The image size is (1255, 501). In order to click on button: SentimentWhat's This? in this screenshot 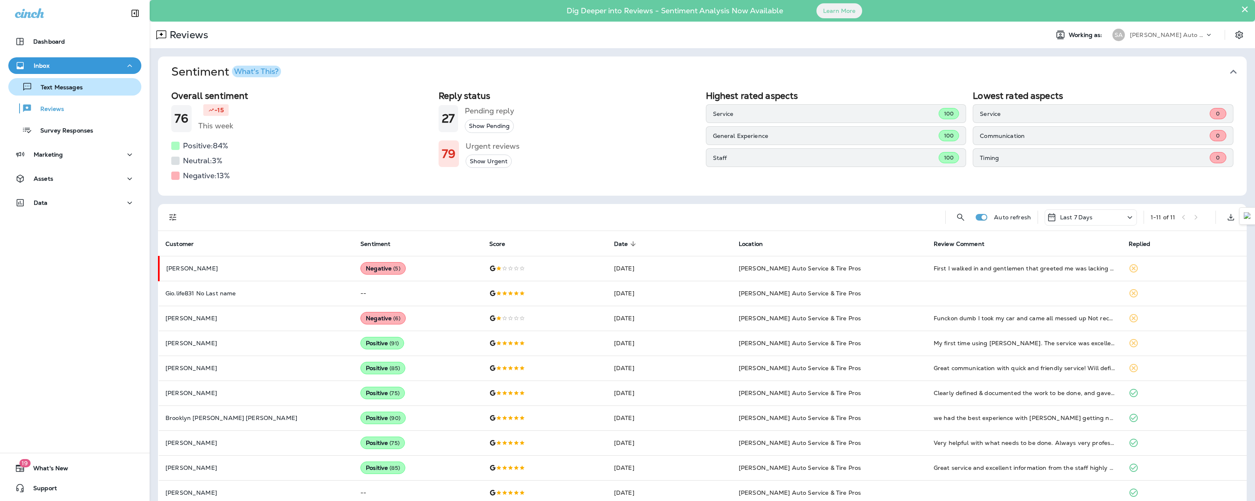, I will do `click(709, 72)`.